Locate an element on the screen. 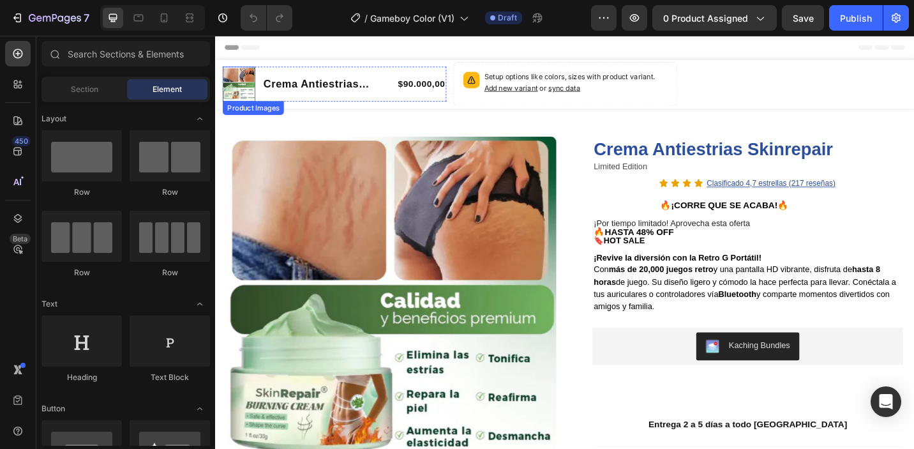 The image size is (914, 449). span: Text is located at coordinates (49, 304).